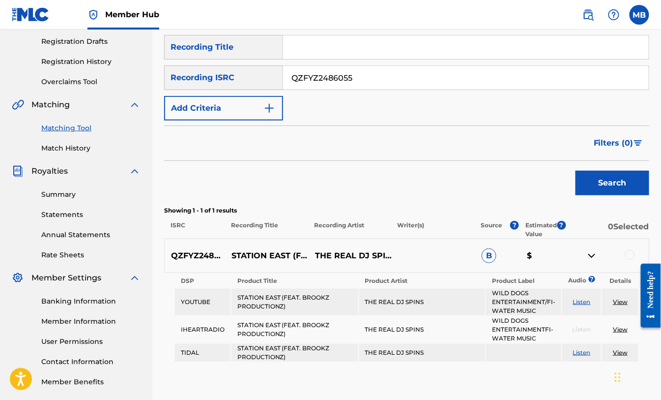  I want to click on span: Royalties, so click(50, 171).